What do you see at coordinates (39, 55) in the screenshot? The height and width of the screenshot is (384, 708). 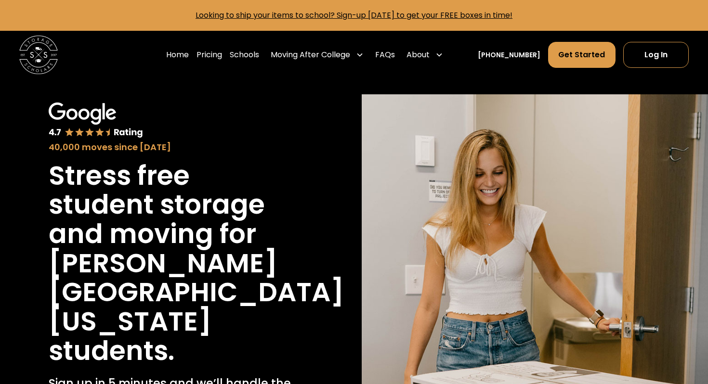 I see `a: home` at bounding box center [39, 55].